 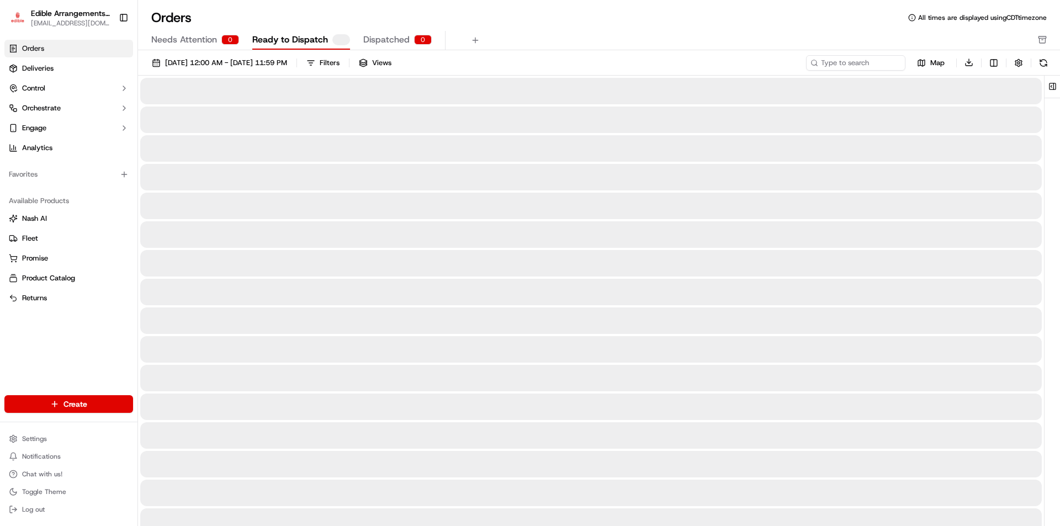 What do you see at coordinates (68, 492) in the screenshot?
I see `button: Toggle Theme` at bounding box center [68, 492].